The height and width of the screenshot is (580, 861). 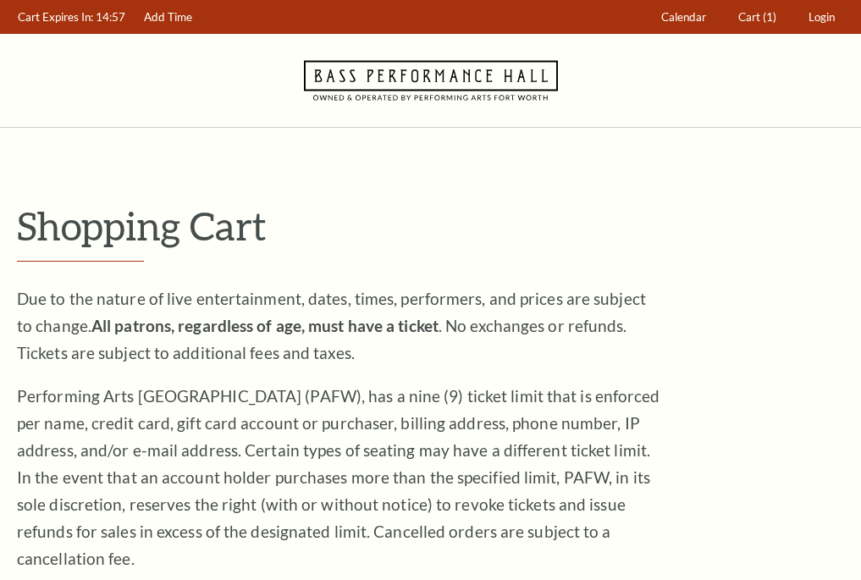 I want to click on span: 14:57, so click(x=110, y=17).